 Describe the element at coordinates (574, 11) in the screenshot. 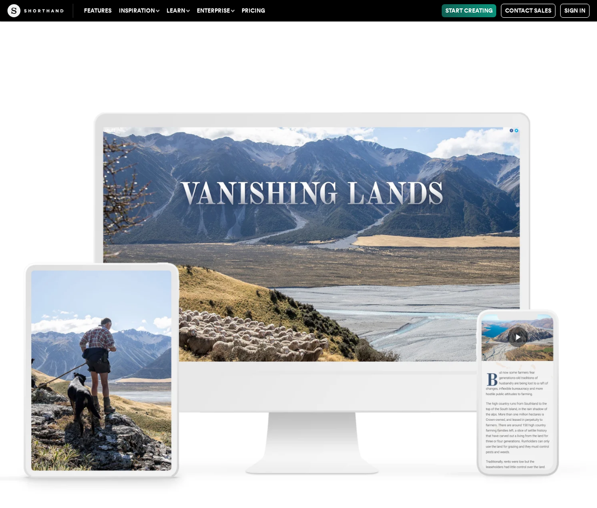

I see `a: Sign in` at that location.